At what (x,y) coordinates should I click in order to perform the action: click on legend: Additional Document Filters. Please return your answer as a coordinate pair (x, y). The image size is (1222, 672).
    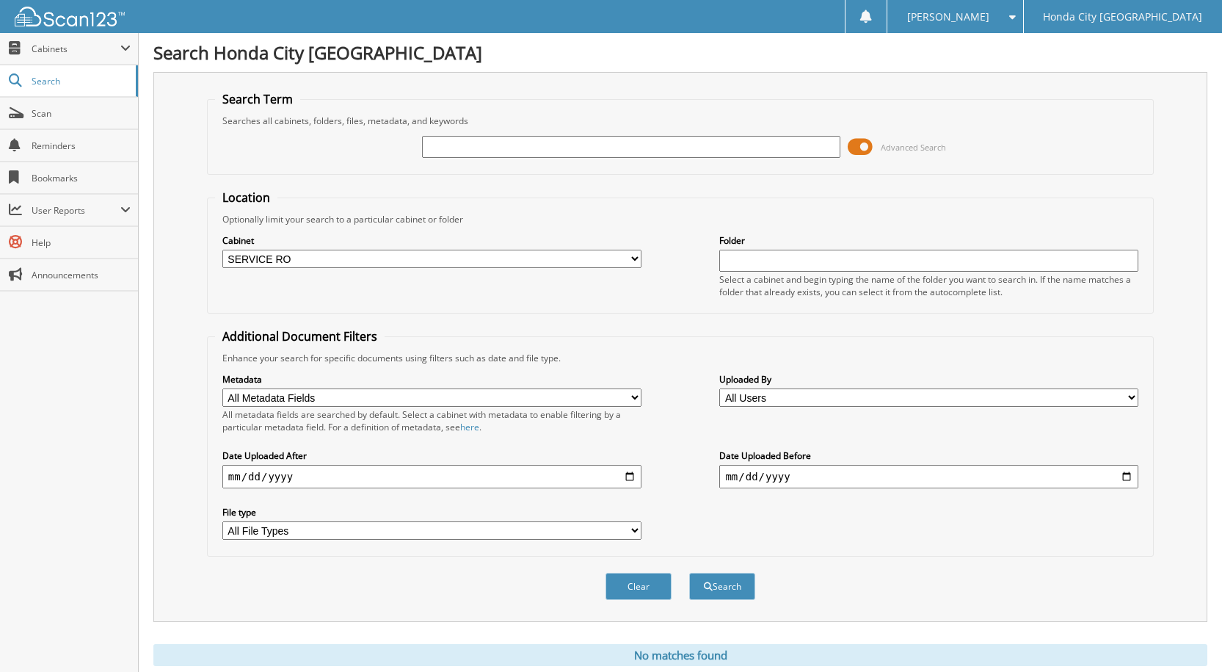
    Looking at the image, I should click on (299, 336).